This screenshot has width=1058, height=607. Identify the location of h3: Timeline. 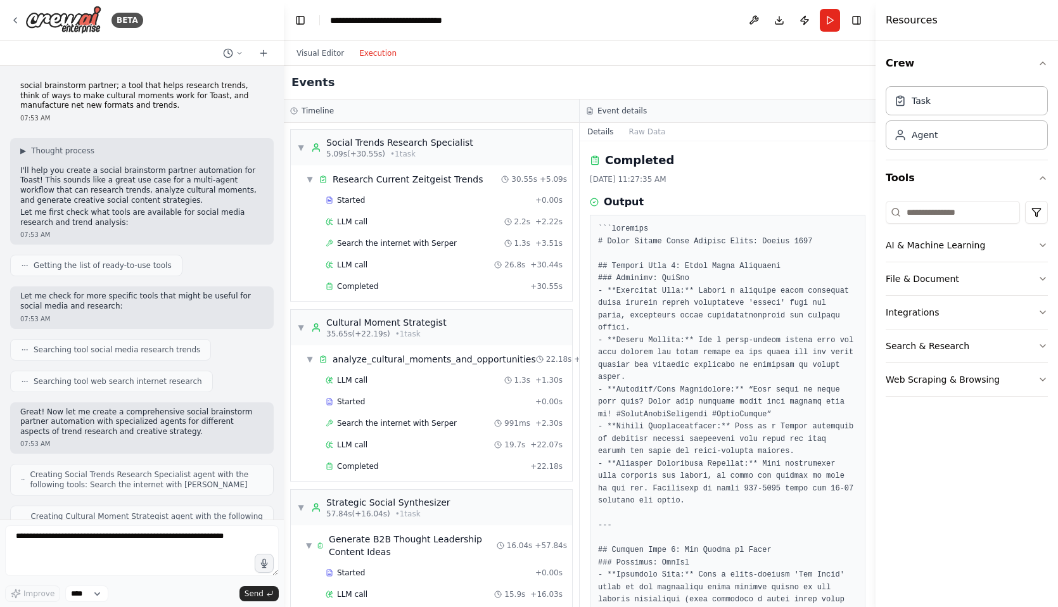
(317, 111).